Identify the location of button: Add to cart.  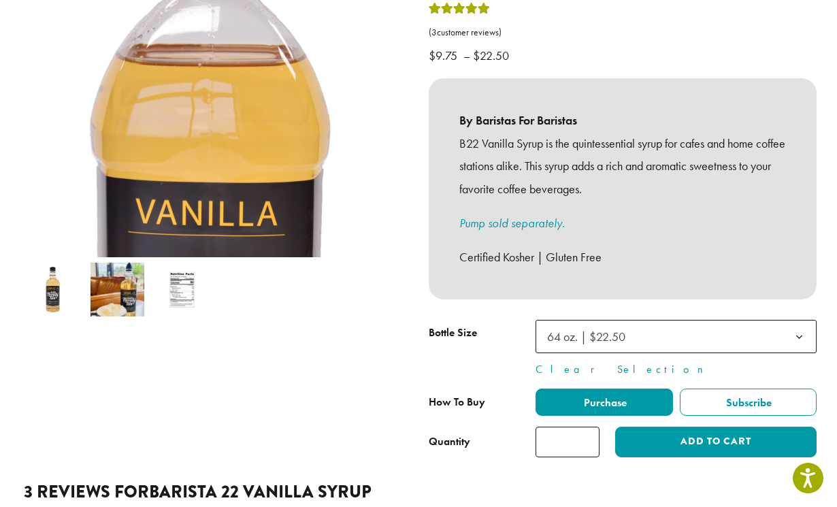
(716, 441).